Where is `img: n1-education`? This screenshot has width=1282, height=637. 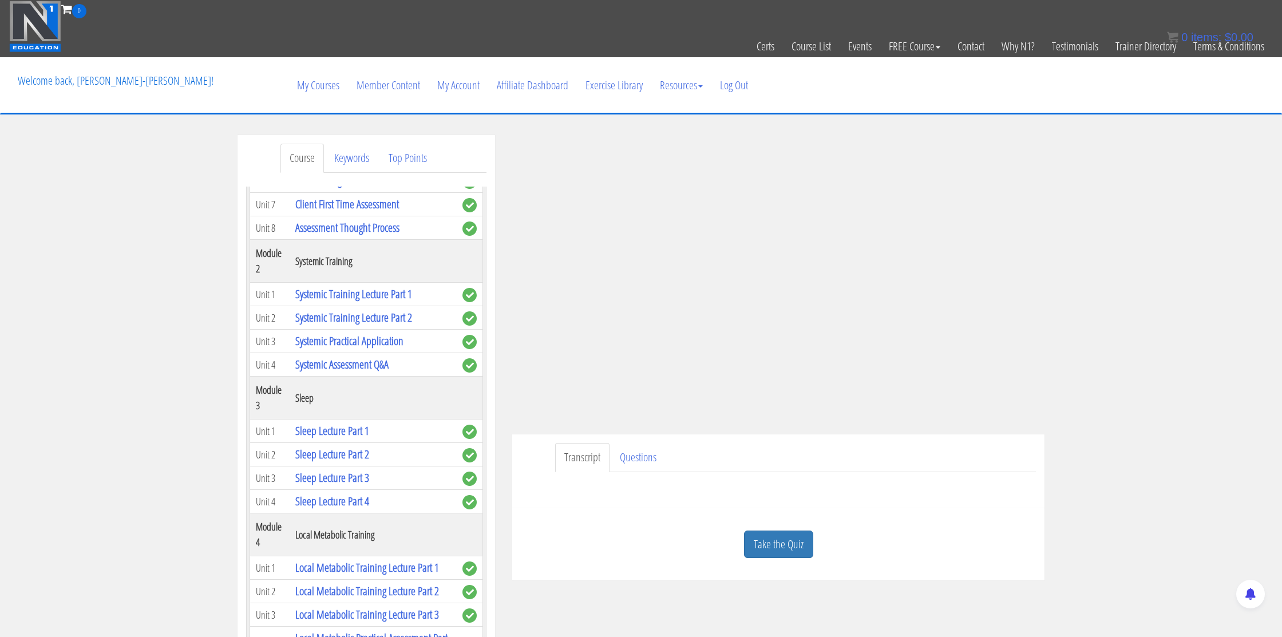
img: n1-education is located at coordinates (35, 26).